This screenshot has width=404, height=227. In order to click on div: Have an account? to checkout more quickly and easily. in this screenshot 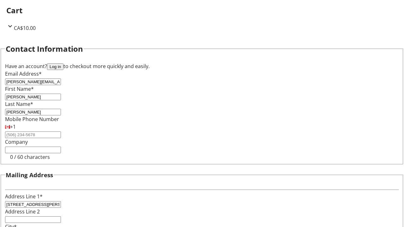, I will do `click(202, 66)`.